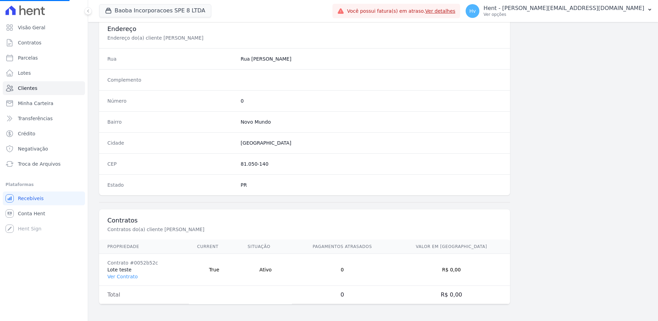  I want to click on a: Ver detalhes, so click(440, 11).